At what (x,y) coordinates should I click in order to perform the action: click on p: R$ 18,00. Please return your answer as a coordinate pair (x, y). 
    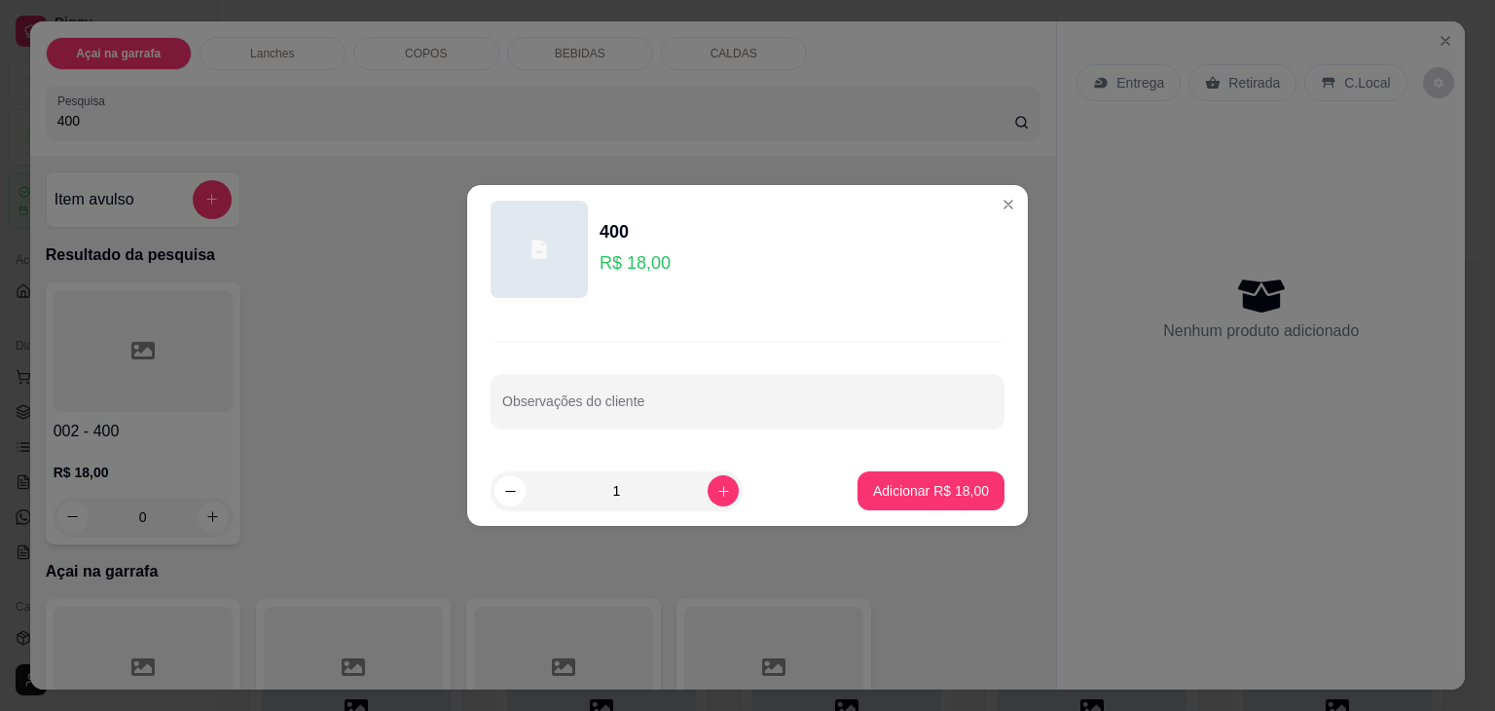
    Looking at the image, I should click on (635, 263).